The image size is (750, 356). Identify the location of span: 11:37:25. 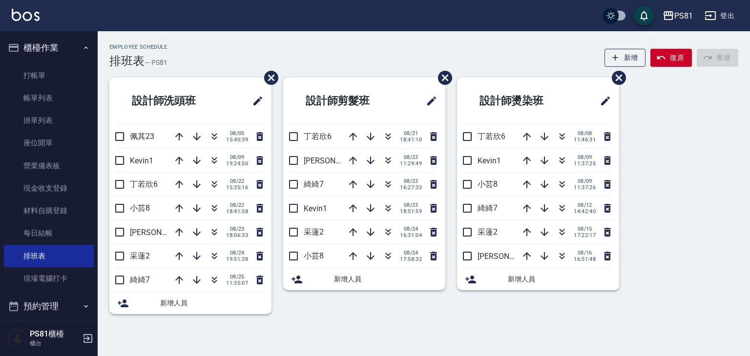
(584, 163).